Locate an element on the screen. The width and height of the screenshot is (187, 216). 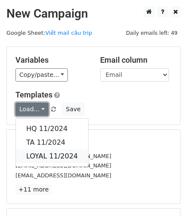
h5: Variables is located at coordinates (51, 60).